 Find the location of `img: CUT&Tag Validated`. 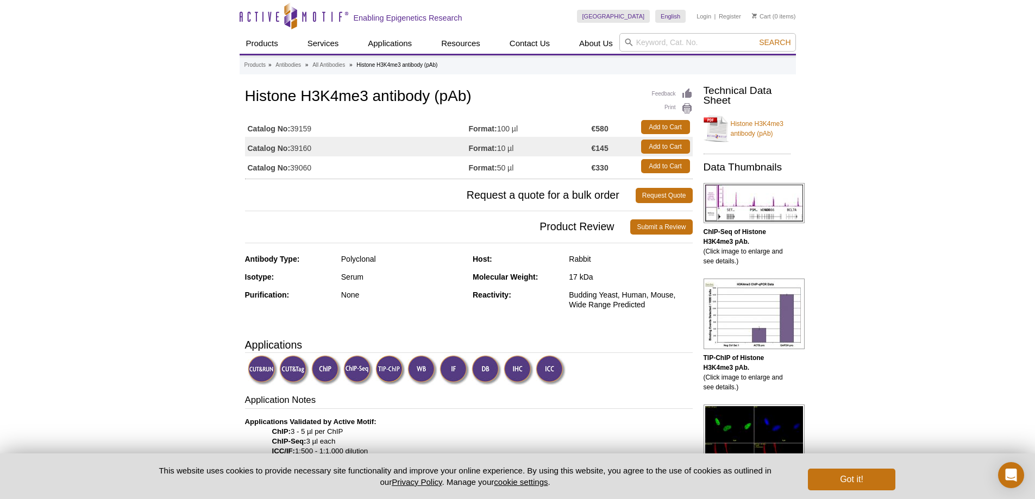

img: CUT&Tag Validated is located at coordinates (294, 370).